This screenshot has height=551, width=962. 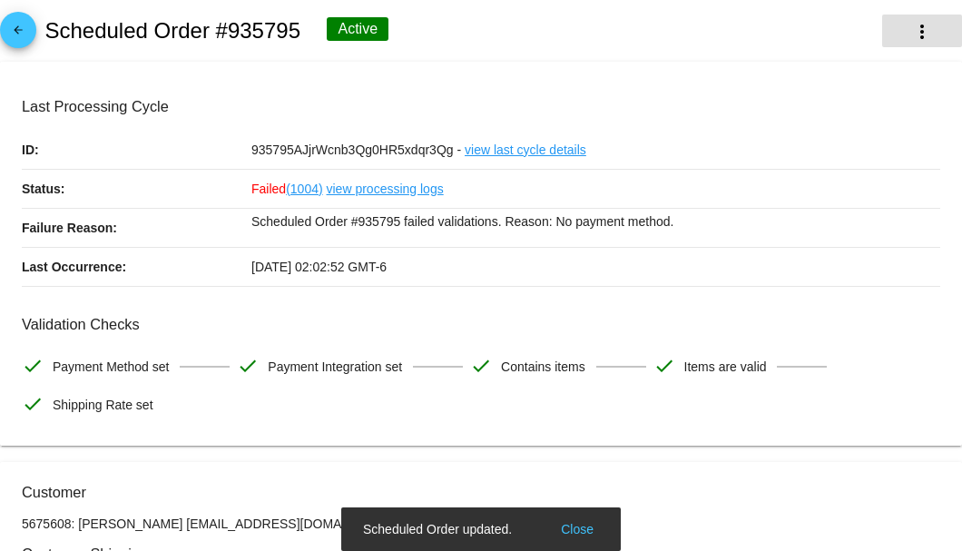 What do you see at coordinates (577, 529) in the screenshot?
I see `button: Close` at bounding box center [577, 529].